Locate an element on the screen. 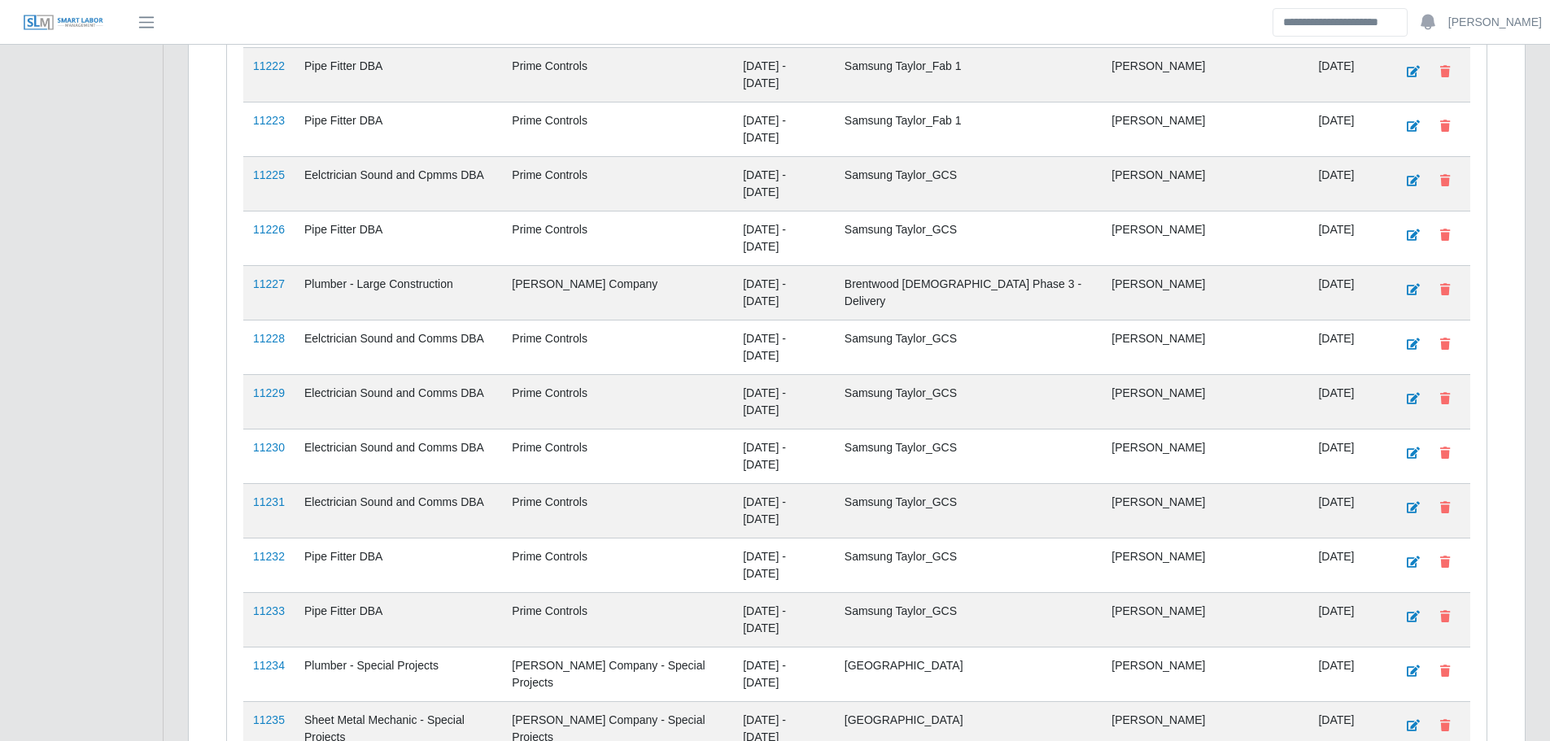 The image size is (1550, 741). td: Plumber - Special Projects is located at coordinates (398, 674).